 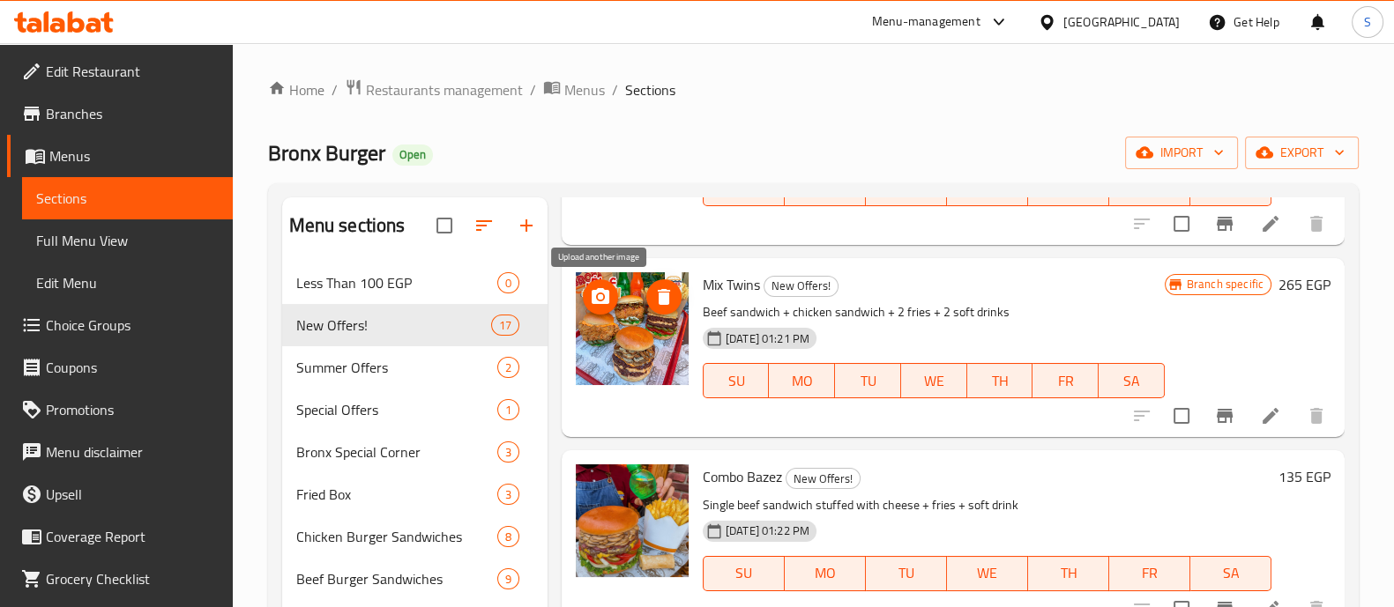 I want to click on span: Select all sections, so click(x=444, y=226).